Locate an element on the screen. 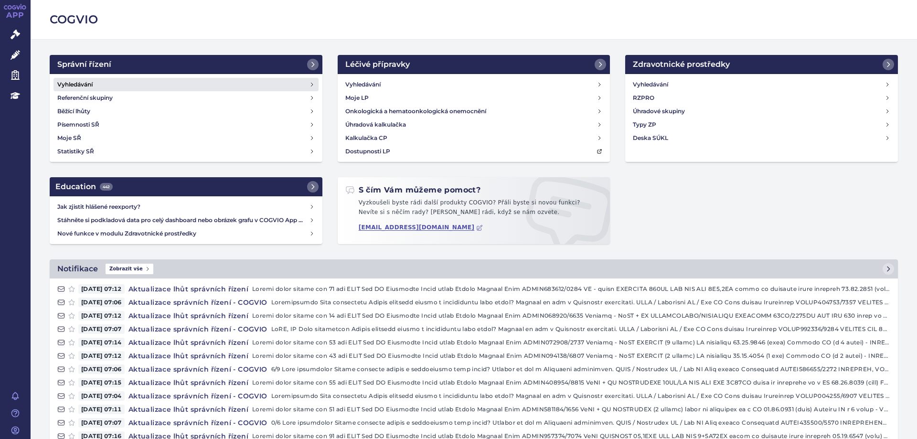 This screenshot has height=439, width=917. a: Zdravotnické prostředky is located at coordinates (761, 64).